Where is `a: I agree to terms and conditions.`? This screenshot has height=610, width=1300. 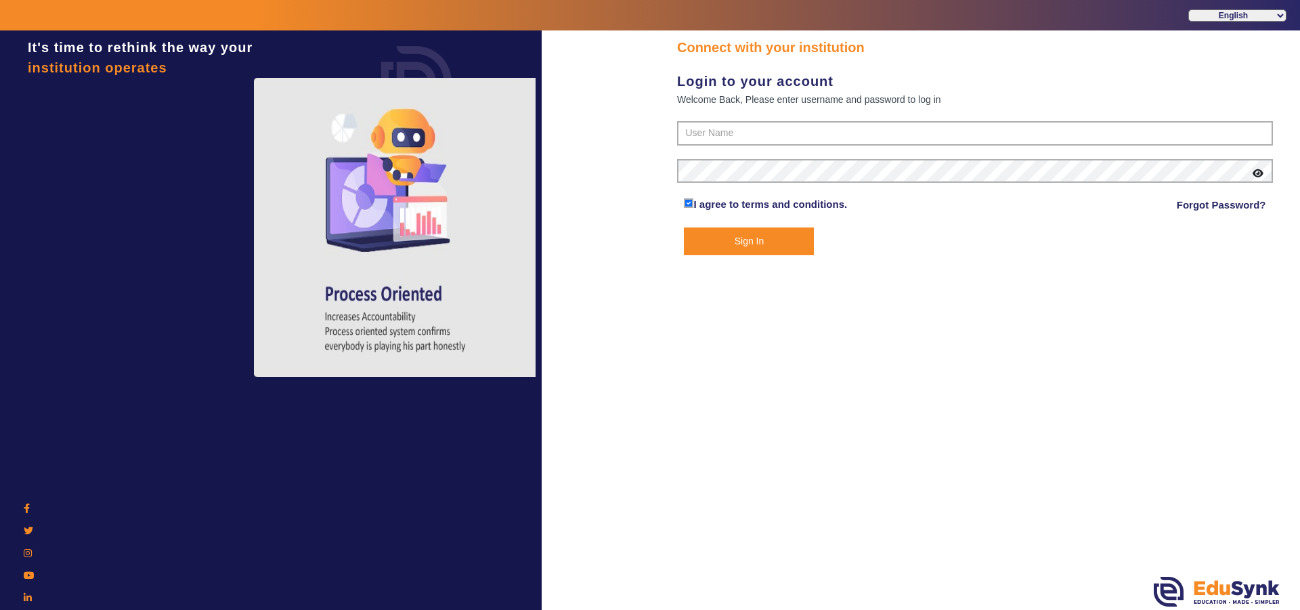
a: I agree to terms and conditions. is located at coordinates (770, 204).